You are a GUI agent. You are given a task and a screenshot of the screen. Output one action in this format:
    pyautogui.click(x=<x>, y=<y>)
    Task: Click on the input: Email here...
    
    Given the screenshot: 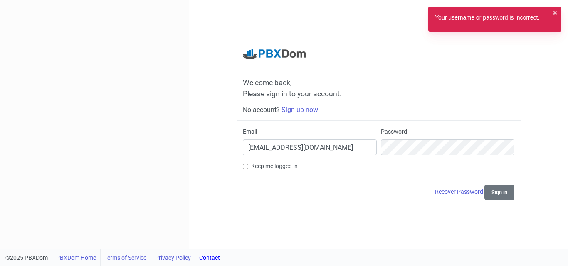 What is the action you would take?
    pyautogui.click(x=309, y=148)
    